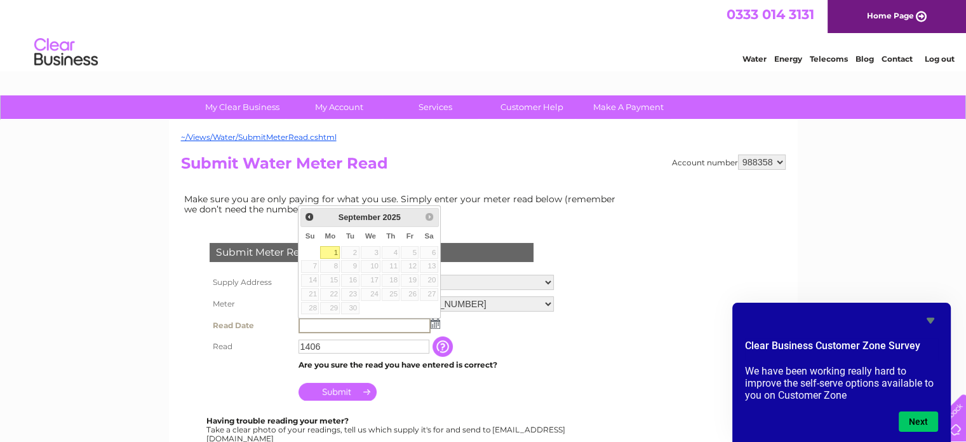  I want to click on span: Thursday, so click(391, 236).